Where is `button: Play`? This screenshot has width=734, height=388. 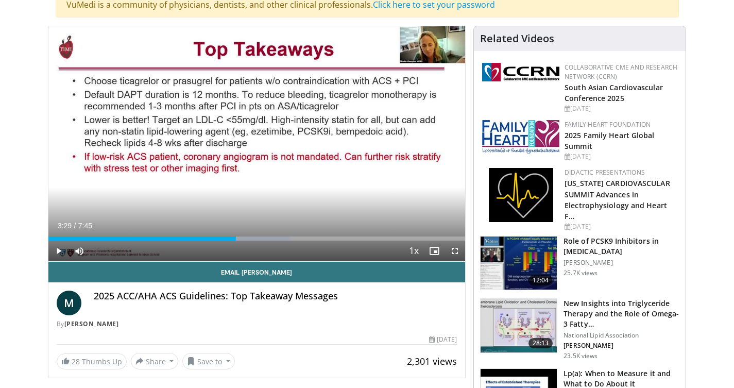 button: Play is located at coordinates (59, 251).